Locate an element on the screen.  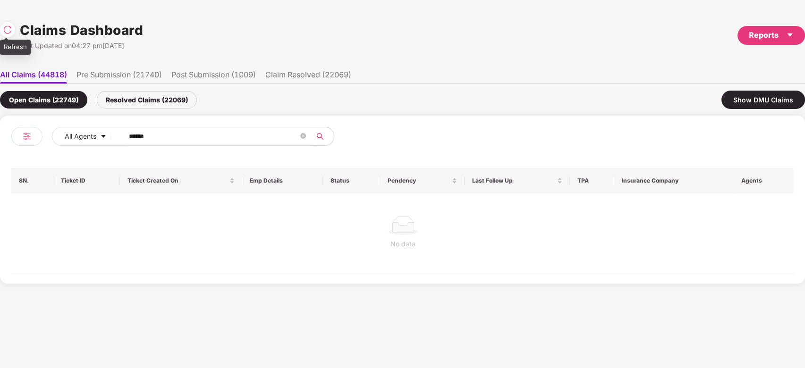
li: Claim Resolved (22069) is located at coordinates (308, 76).